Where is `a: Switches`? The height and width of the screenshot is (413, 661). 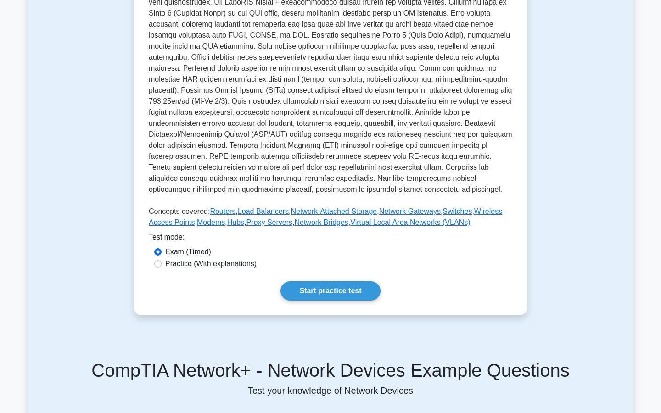
a: Switches is located at coordinates (457, 211).